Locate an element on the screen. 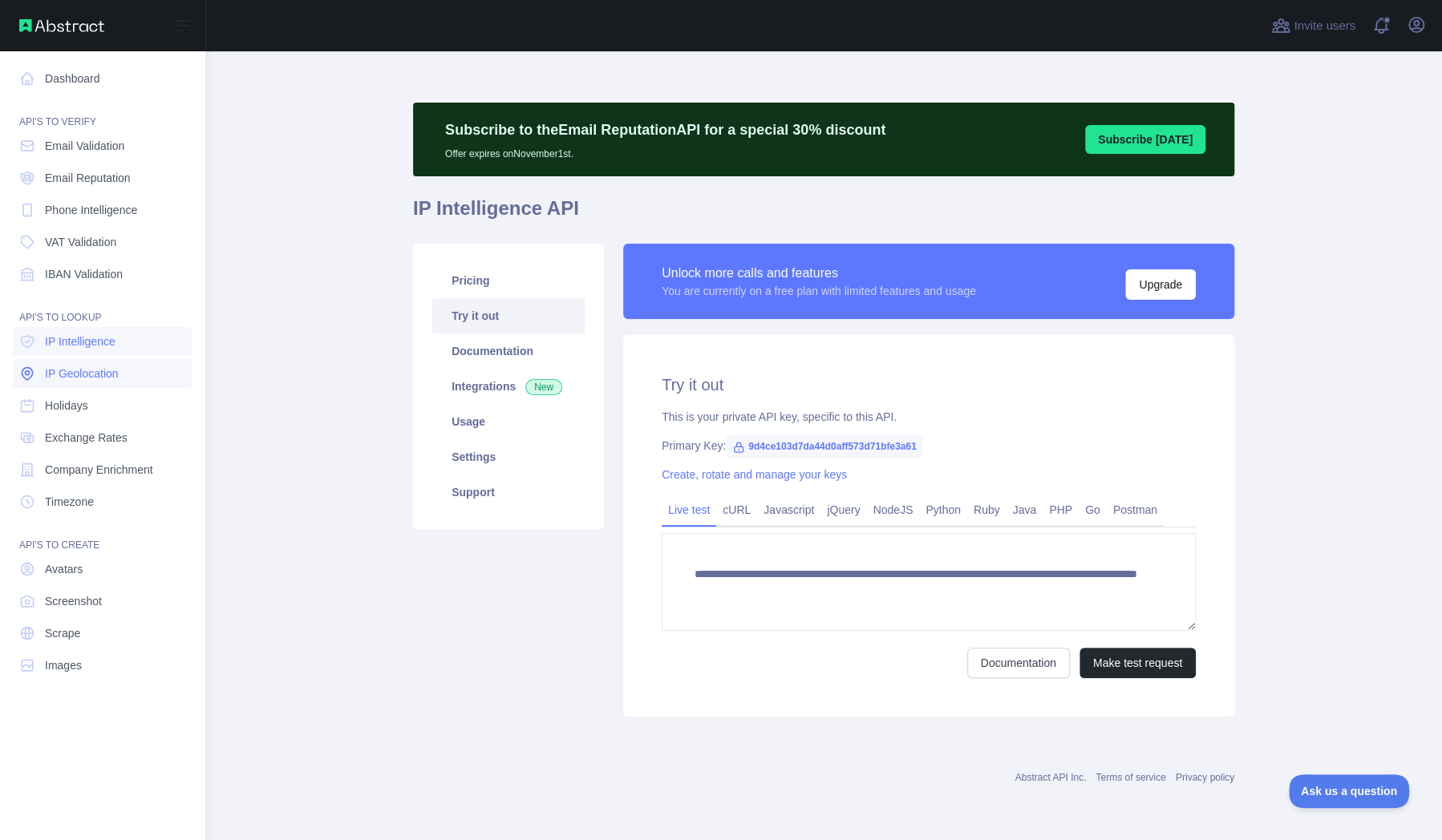  span: Scrape is located at coordinates (62, 633).